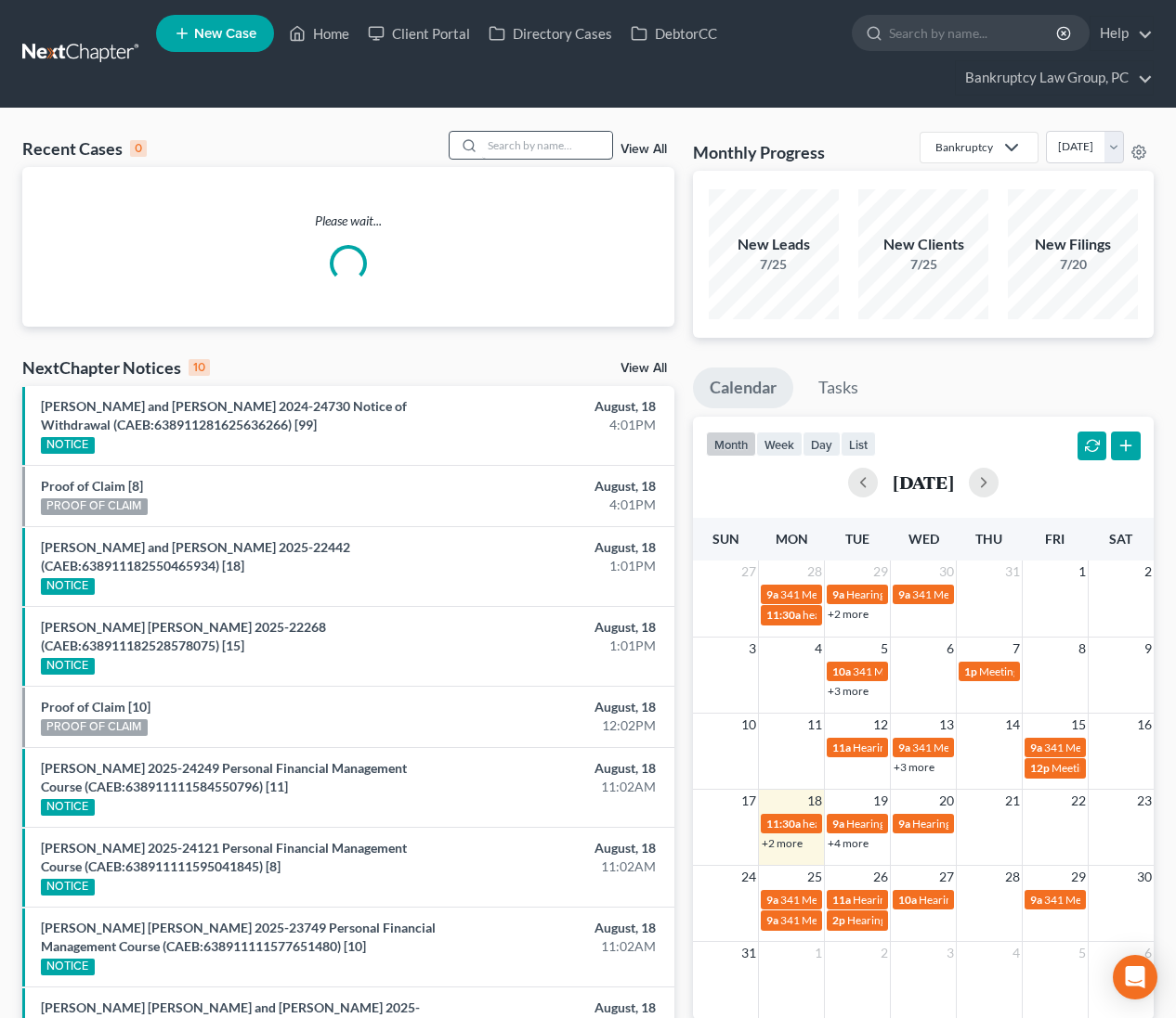 The width and height of the screenshot is (1176, 1018). Describe the element at coordinates (857, 538) in the screenshot. I see `span: Tue` at that location.